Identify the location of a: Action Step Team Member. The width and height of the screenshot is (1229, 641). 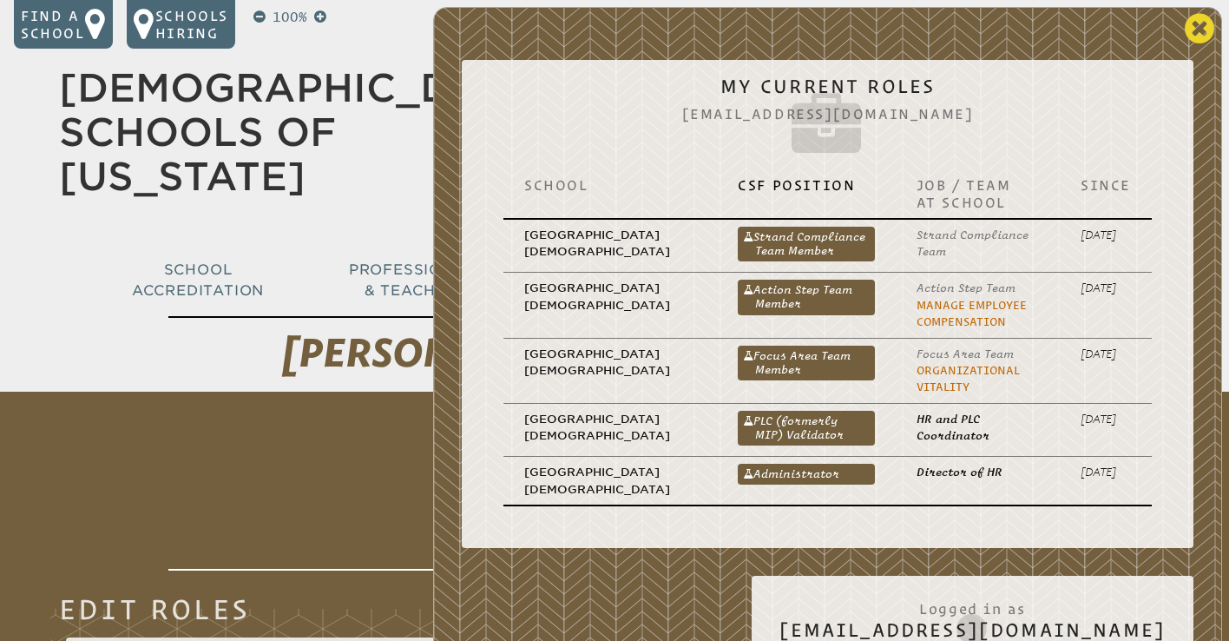
(806, 297).